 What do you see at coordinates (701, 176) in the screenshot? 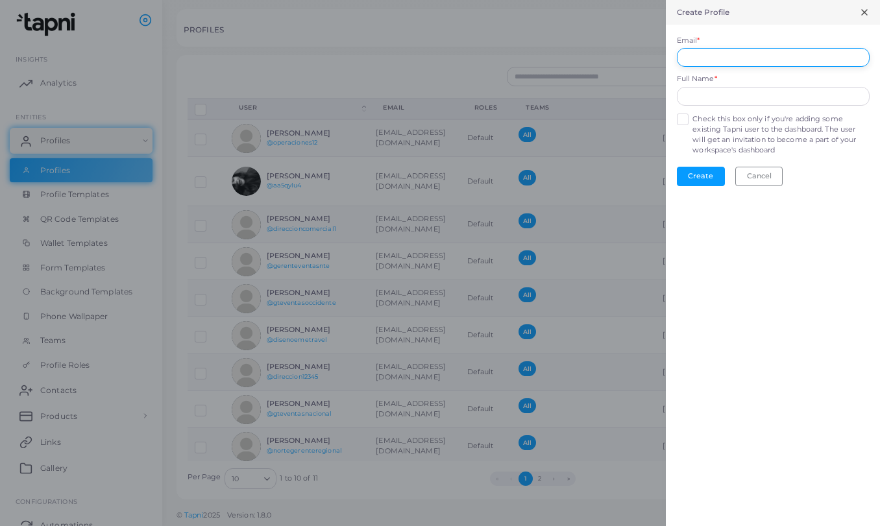
I see `button: Create` at bounding box center [701, 176].